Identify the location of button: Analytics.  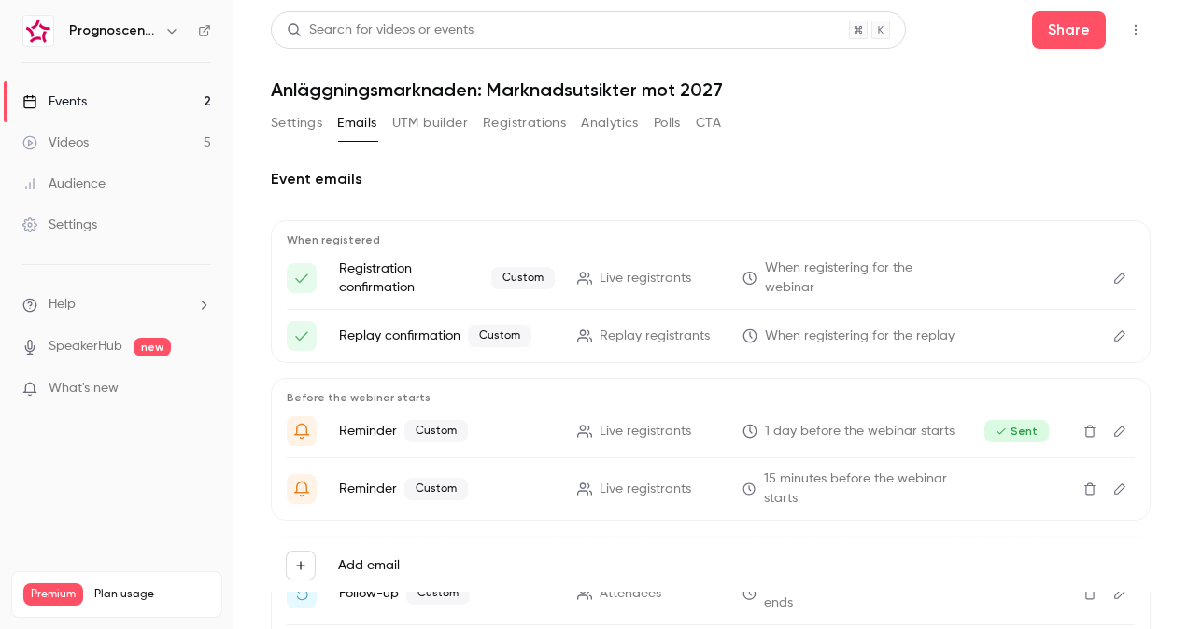
(610, 123).